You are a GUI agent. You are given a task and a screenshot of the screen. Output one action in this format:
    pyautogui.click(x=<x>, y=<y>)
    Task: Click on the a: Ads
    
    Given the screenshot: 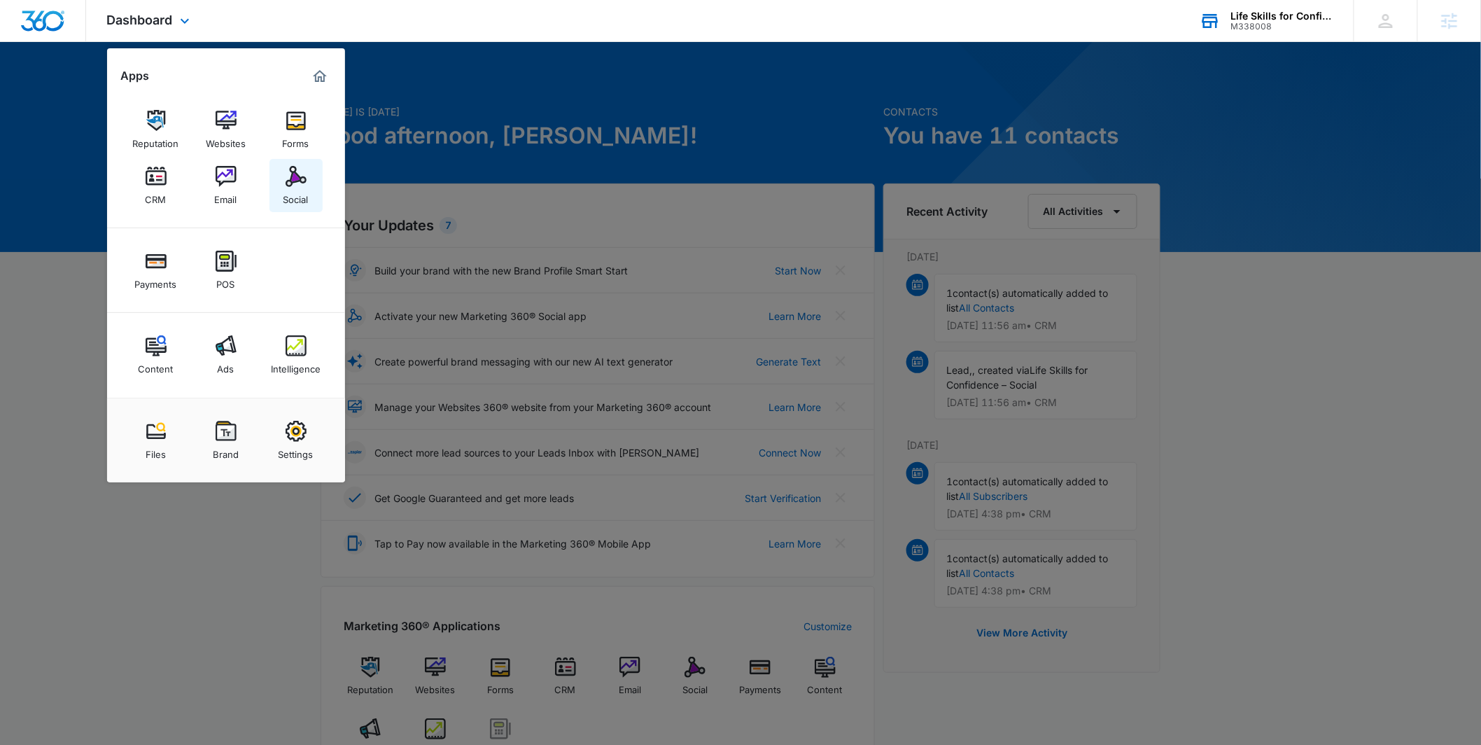 What is the action you would take?
    pyautogui.click(x=226, y=355)
    